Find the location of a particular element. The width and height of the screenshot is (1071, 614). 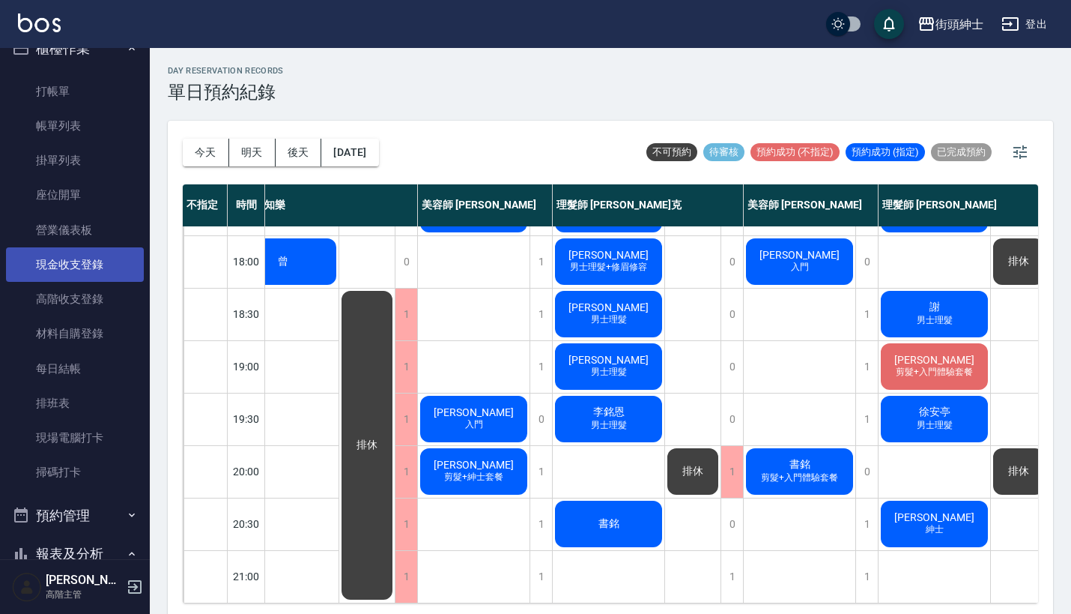

a: 每日結帳 is located at coordinates (75, 369).